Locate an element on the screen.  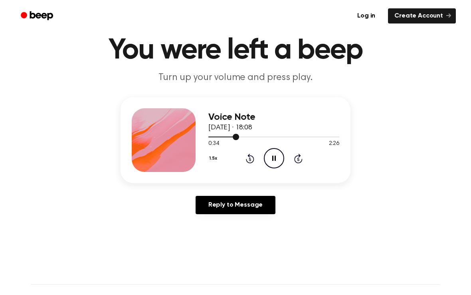
span: 0:34 is located at coordinates (213, 144).